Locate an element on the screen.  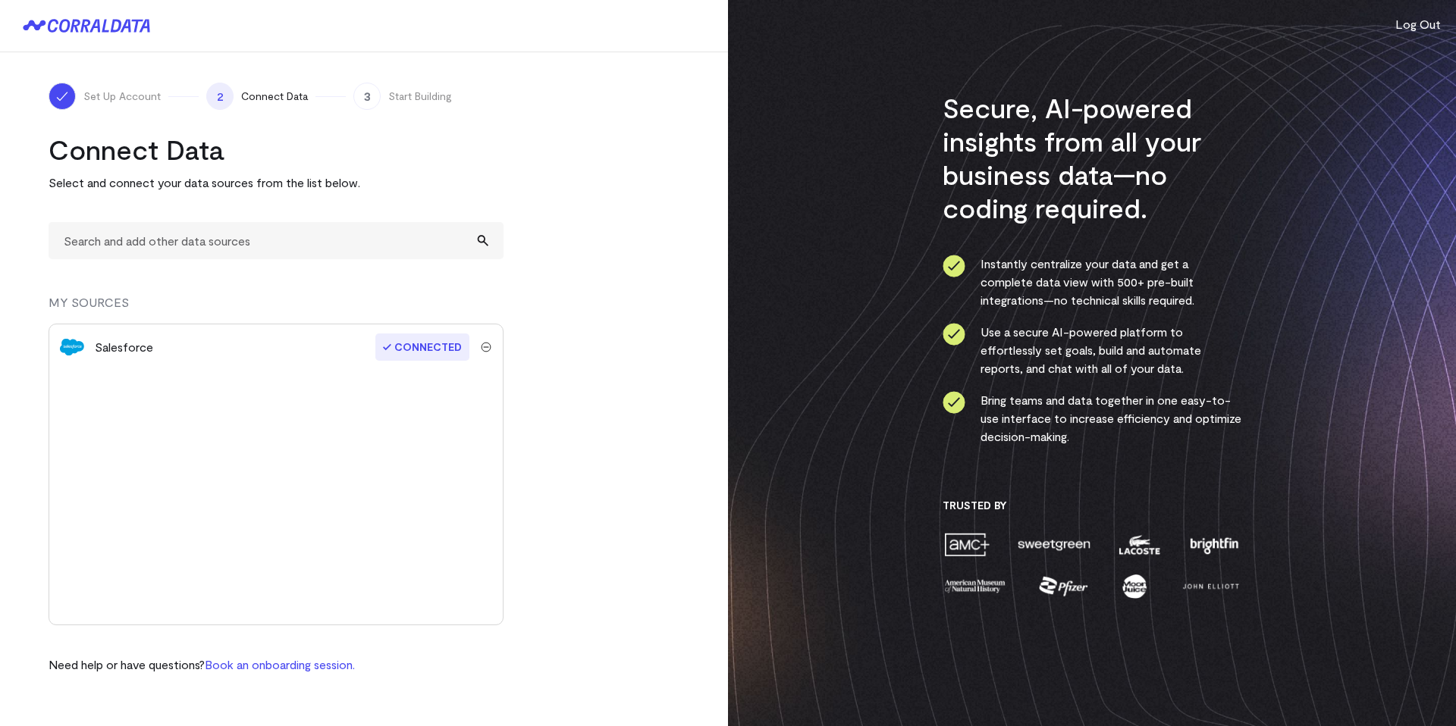
span: 2 is located at coordinates (220, 96).